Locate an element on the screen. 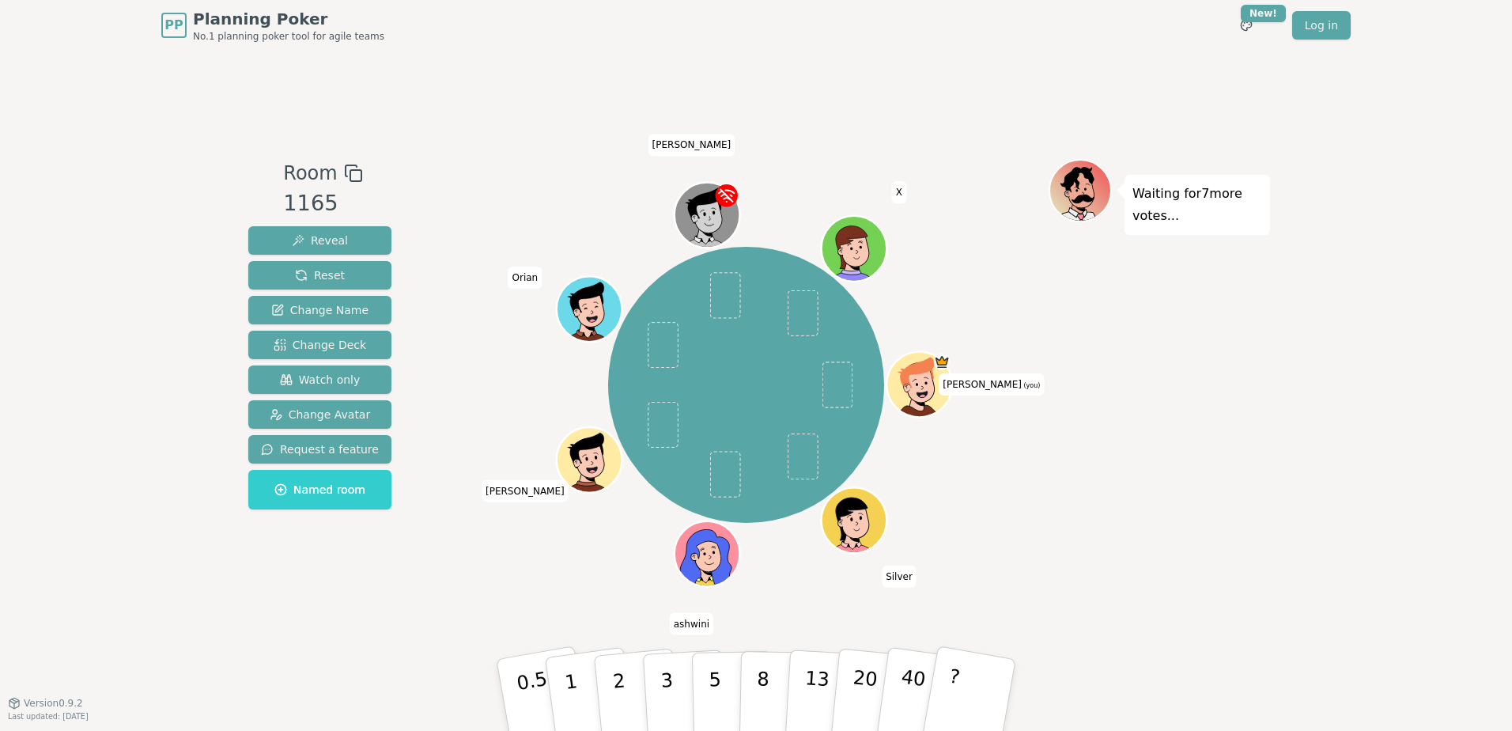  div: New! is located at coordinates (1263, 13).